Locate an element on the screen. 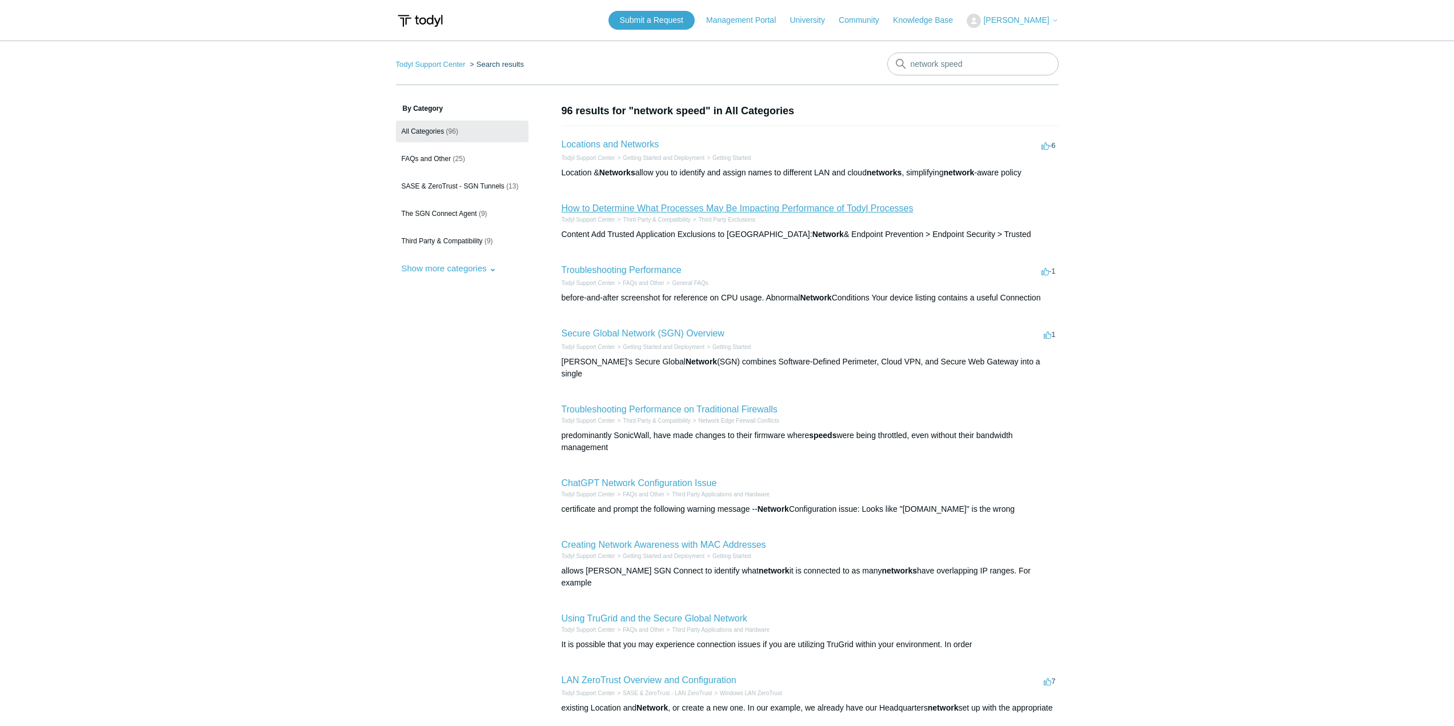 Image resolution: width=1454 pixels, height=726 pixels. a: Management Portal is located at coordinates (747, 20).